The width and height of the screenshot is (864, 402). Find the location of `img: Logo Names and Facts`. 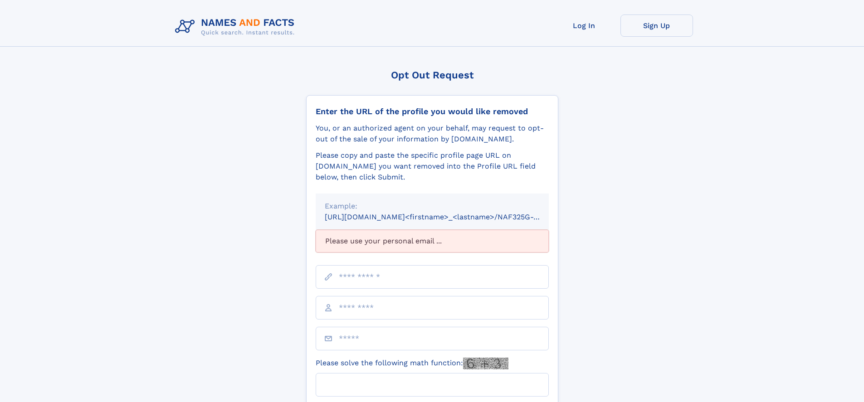

img: Logo Names and Facts is located at coordinates (237, 27).